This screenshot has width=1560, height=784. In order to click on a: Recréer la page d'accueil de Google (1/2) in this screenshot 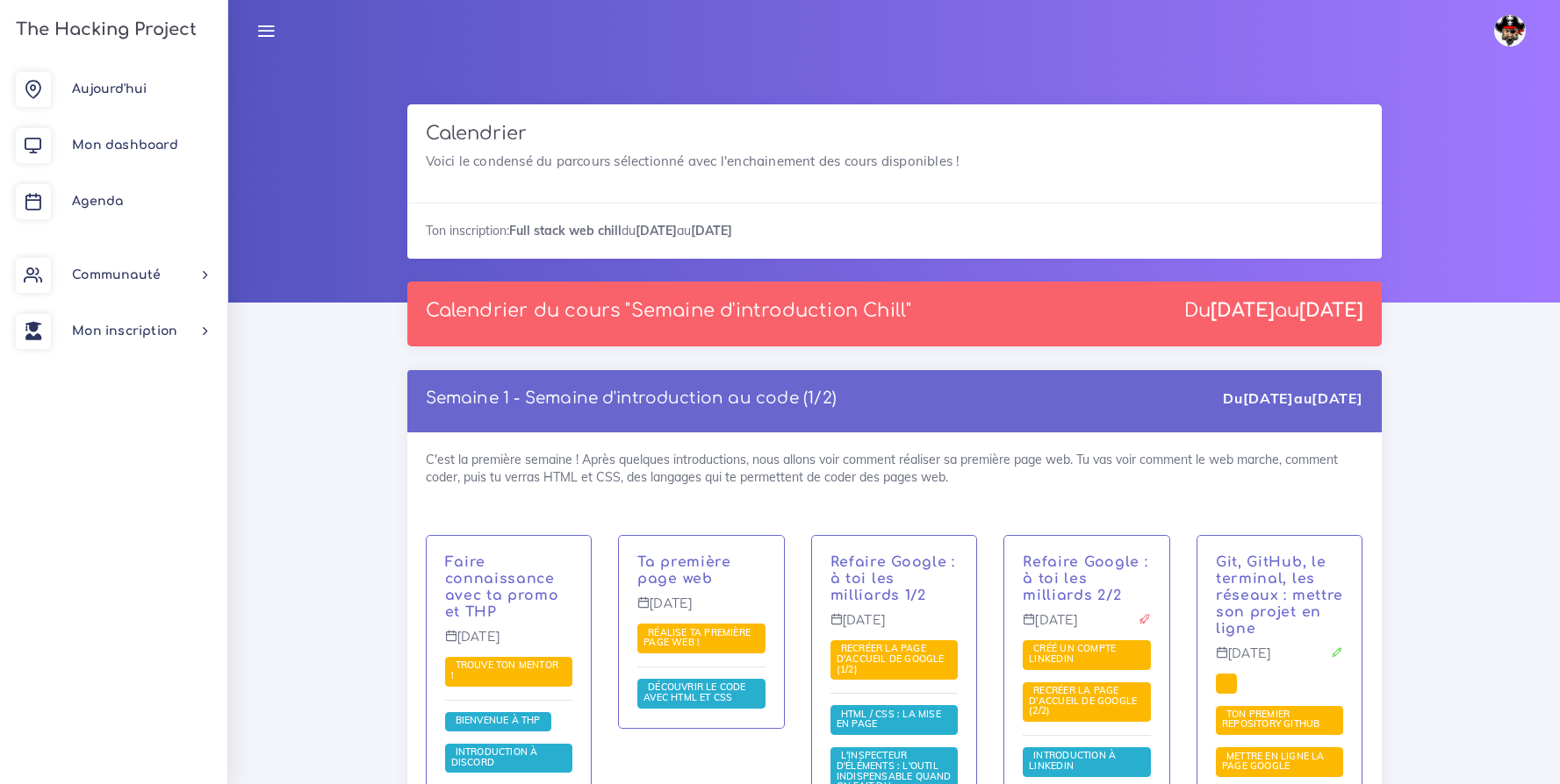, I will do `click(890, 659)`.